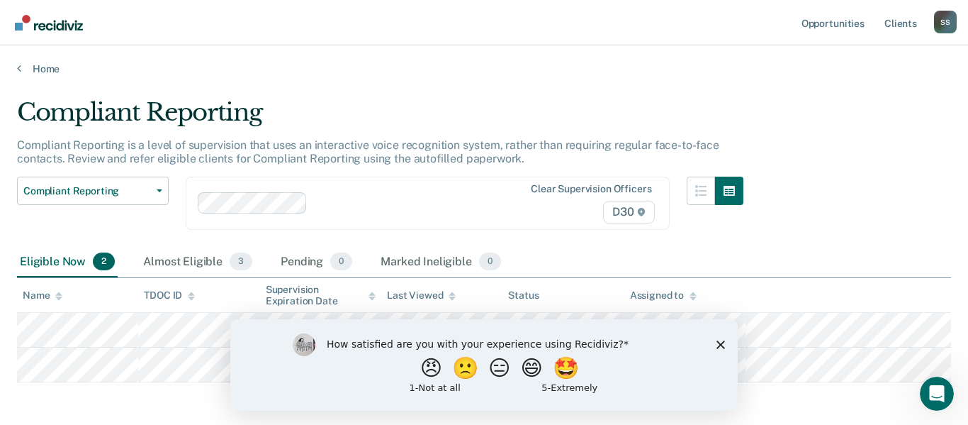 The height and width of the screenshot is (425, 968). What do you see at coordinates (270, 49) in the screenshot?
I see `button: 3` at bounding box center [270, 49].